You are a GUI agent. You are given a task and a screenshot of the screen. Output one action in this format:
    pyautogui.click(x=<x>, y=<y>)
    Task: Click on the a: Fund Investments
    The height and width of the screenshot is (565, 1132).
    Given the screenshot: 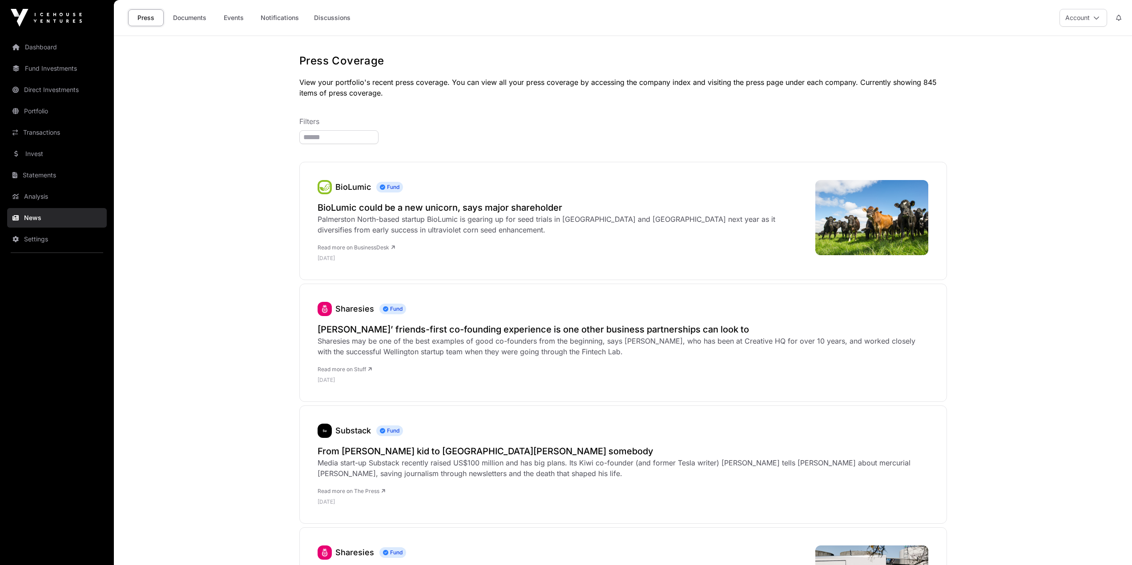 What is the action you would take?
    pyautogui.click(x=57, y=69)
    